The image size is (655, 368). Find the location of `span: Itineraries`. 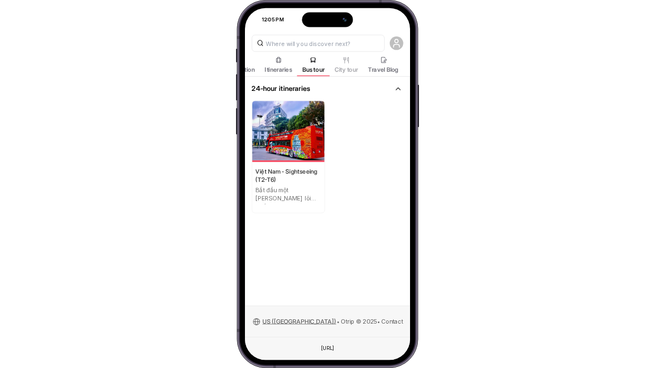

span: Itineraries is located at coordinates (278, 69).